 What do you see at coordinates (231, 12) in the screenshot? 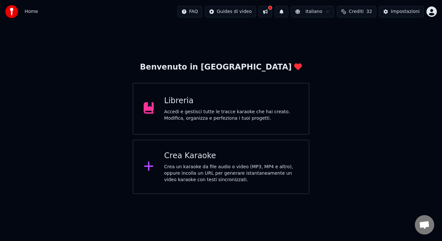
I see `button: Guides di video` at bounding box center [231, 12].